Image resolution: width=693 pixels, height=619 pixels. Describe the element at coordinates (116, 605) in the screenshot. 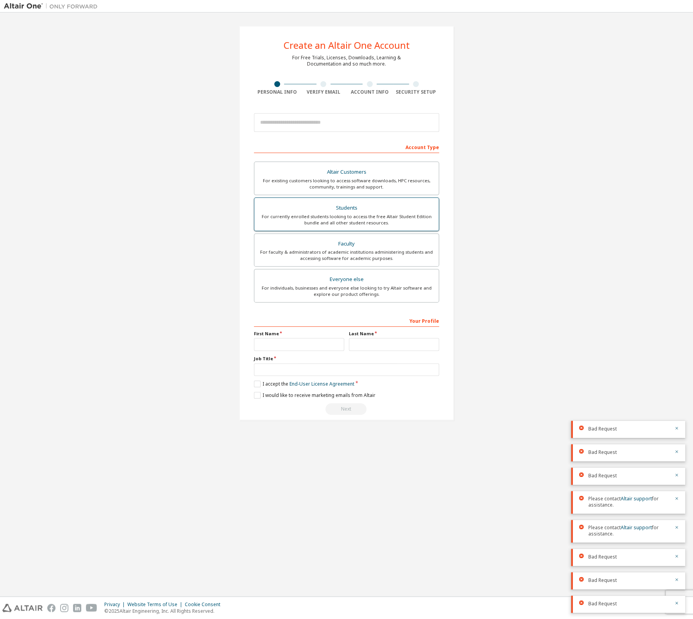

I see `div: Privacy` at that location.